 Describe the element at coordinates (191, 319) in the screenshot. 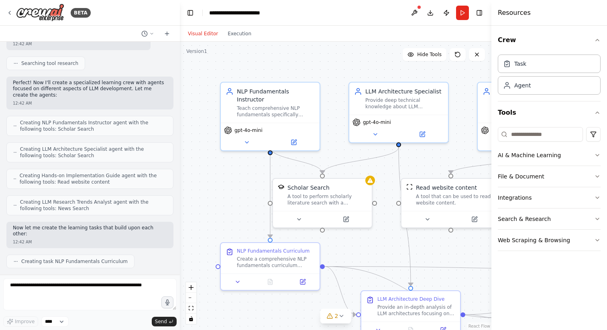

I see `button: toggle interactivity` at that location.